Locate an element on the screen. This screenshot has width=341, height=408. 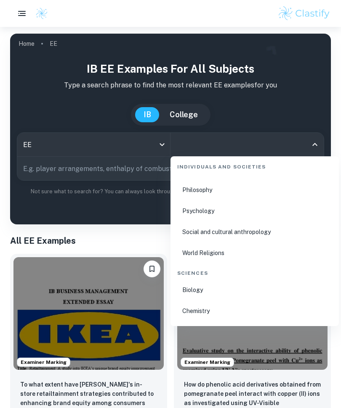
li: Philosophy is located at coordinates (254, 190).